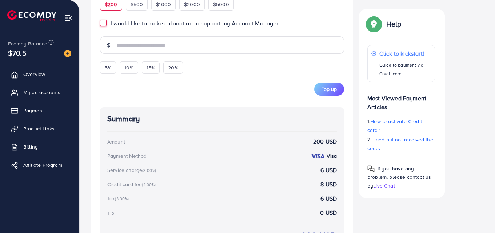 The height and width of the screenshot is (233, 495). I want to click on a: logo, so click(32, 16).